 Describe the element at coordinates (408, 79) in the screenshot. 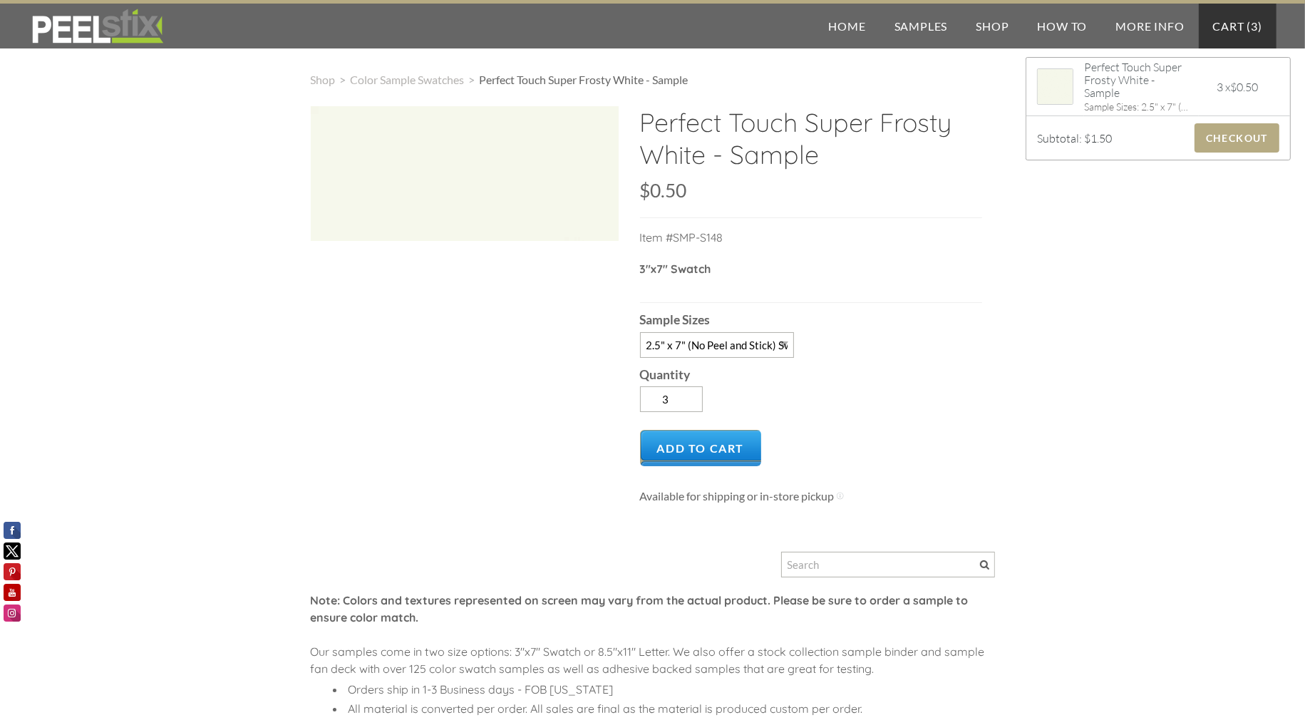

I see `span: Color Sample Swatches` at that location.